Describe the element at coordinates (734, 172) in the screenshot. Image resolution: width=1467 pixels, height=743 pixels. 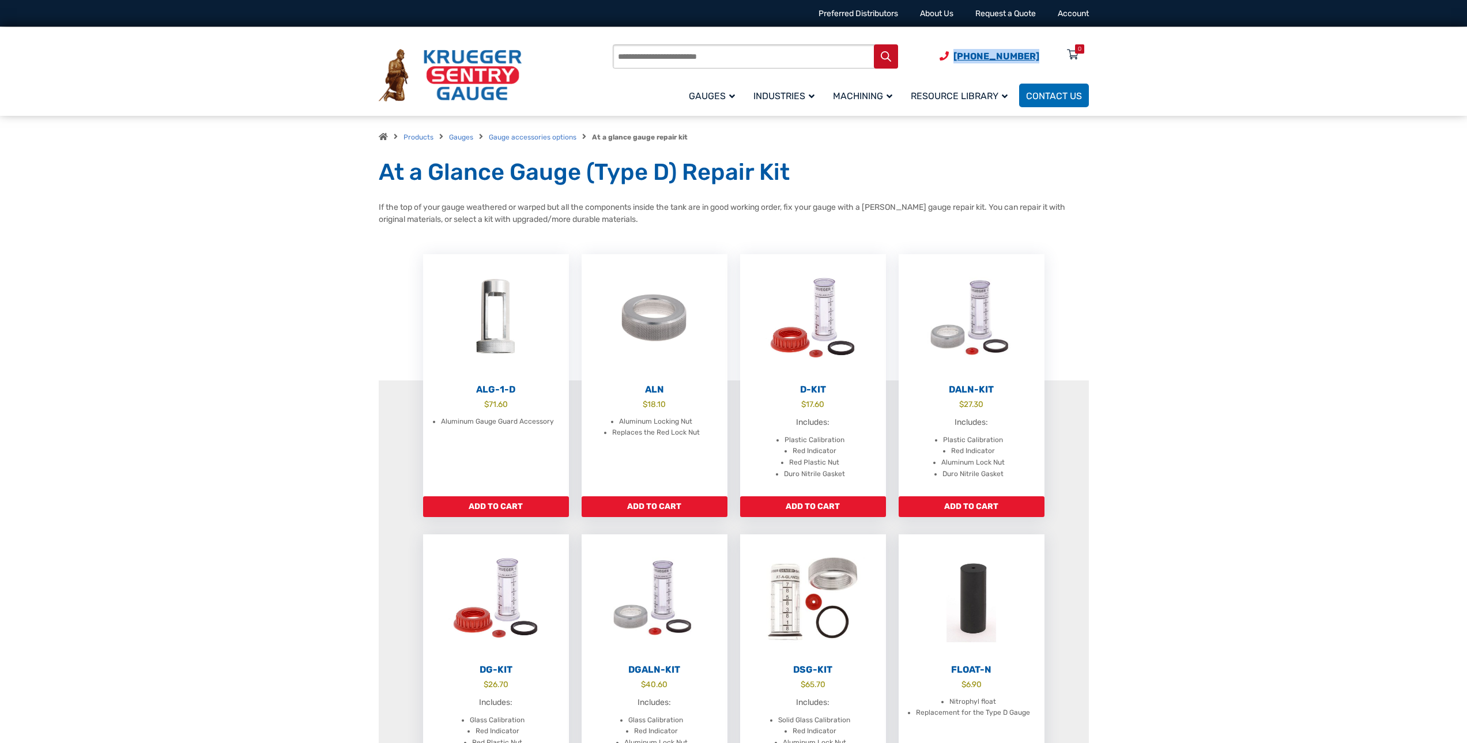
I see `h1: At a Glance Gauge (Type D) Repair Kit` at that location.